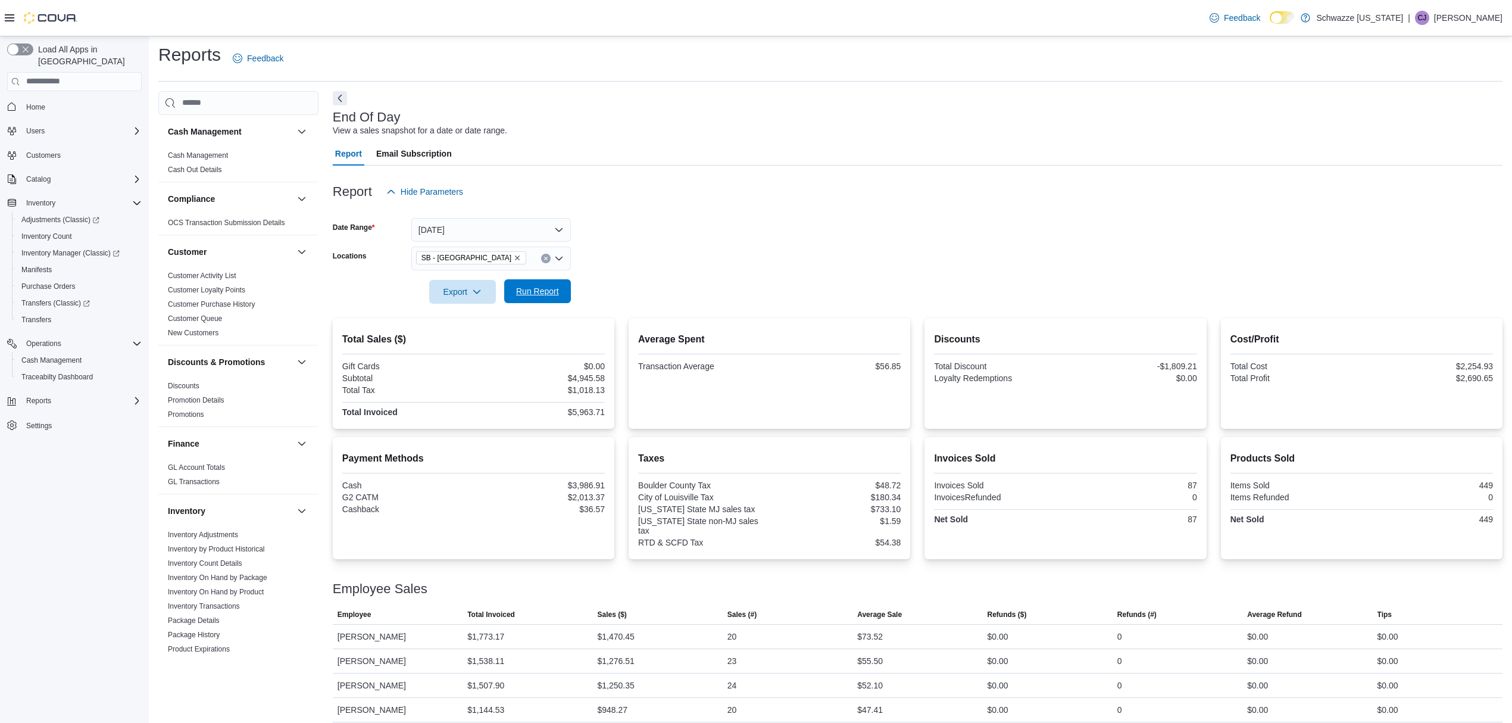 This screenshot has height=723, width=1512. What do you see at coordinates (60, 220) in the screenshot?
I see `a: Adjustments (Classic)` at bounding box center [60, 220].